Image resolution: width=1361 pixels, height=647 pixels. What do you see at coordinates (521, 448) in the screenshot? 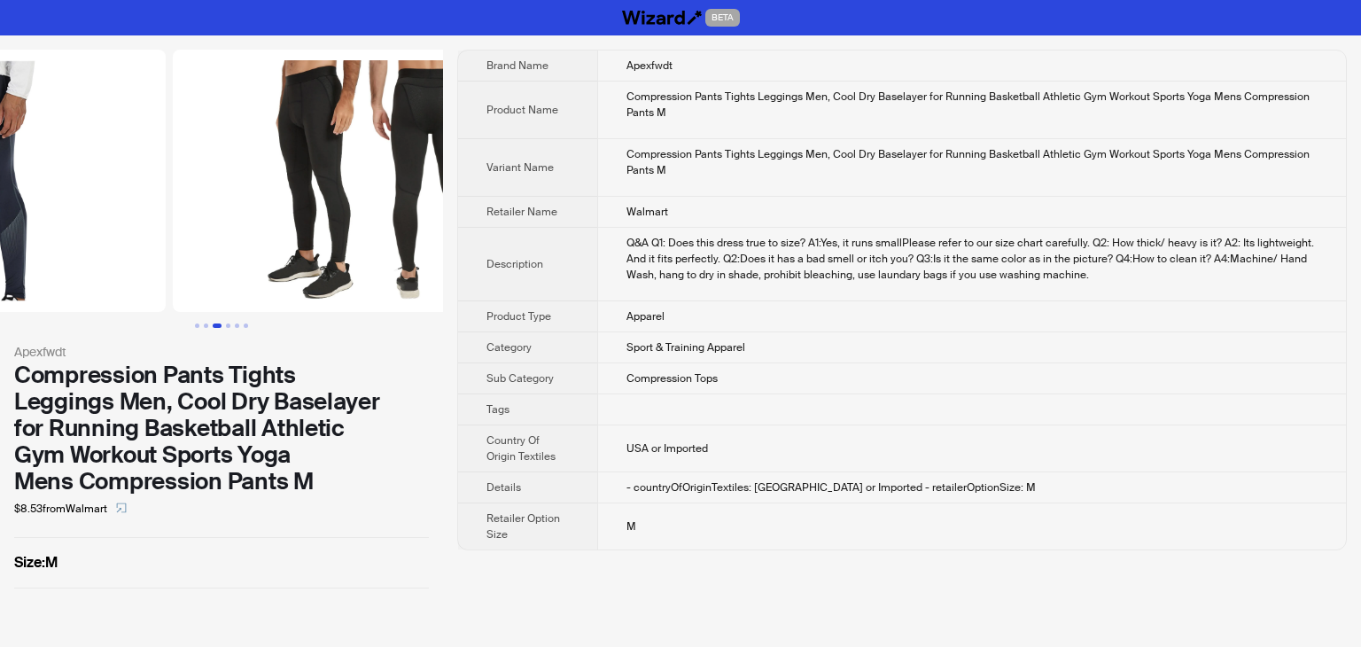
I see `span: Country Of Origin Textiles` at bounding box center [521, 448].